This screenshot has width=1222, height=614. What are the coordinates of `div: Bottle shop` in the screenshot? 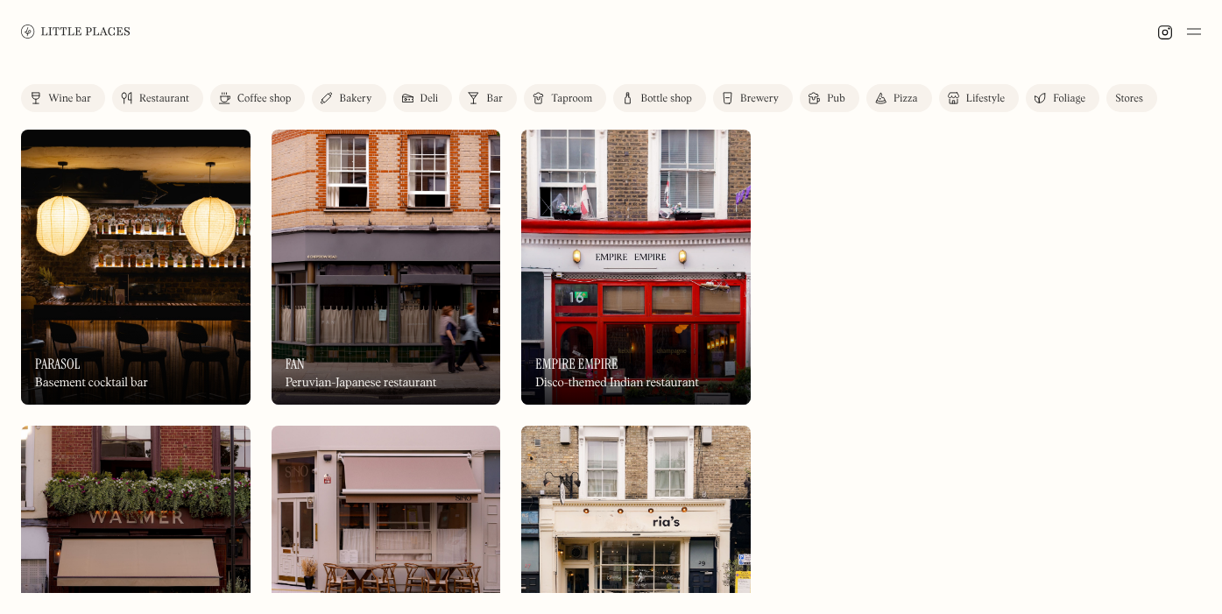 It's located at (666, 99).